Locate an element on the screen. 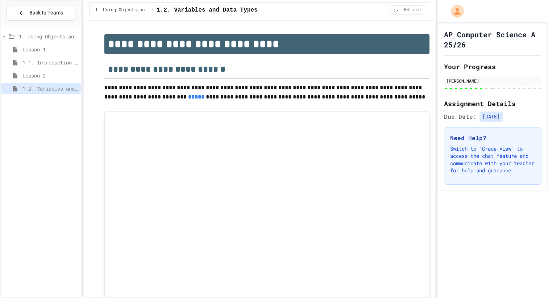 The height and width of the screenshot is (298, 548). span: 1.1. Introduction to Algorithms, Programming, and Compilers is located at coordinates (50, 62).